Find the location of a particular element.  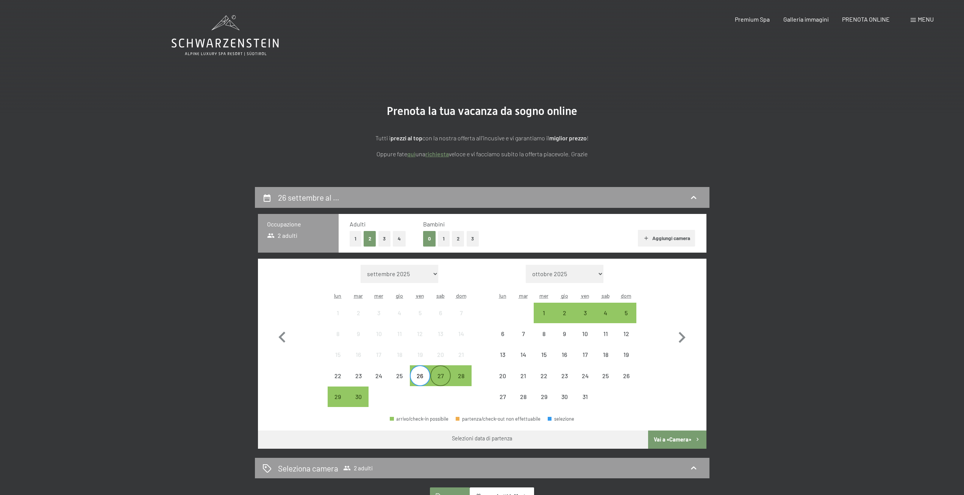

h2: 26 settembre al … is located at coordinates (309, 197).